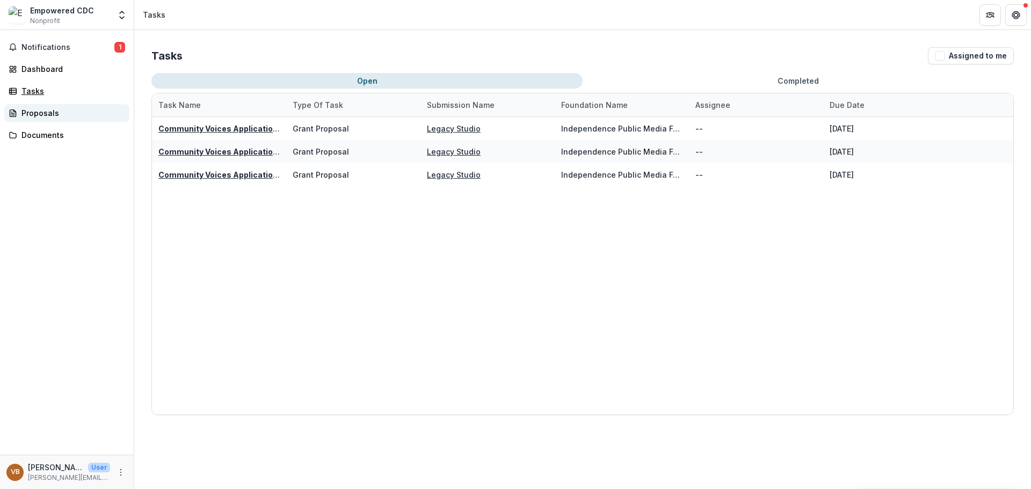 The height and width of the screenshot is (489, 1031). Describe the element at coordinates (167, 56) in the screenshot. I see `h2: Tasks` at that location.